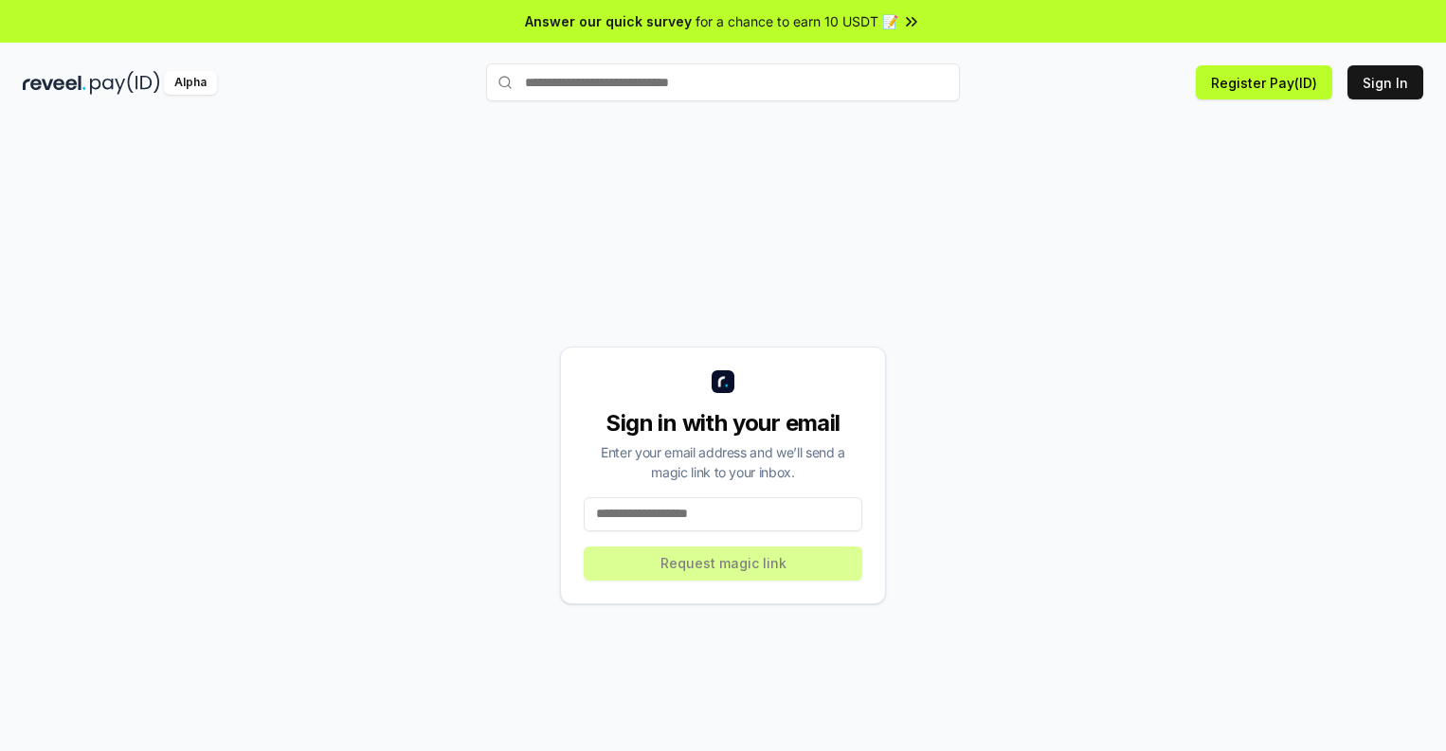 This screenshot has width=1446, height=751. I want to click on img: pay_id, so click(125, 82).